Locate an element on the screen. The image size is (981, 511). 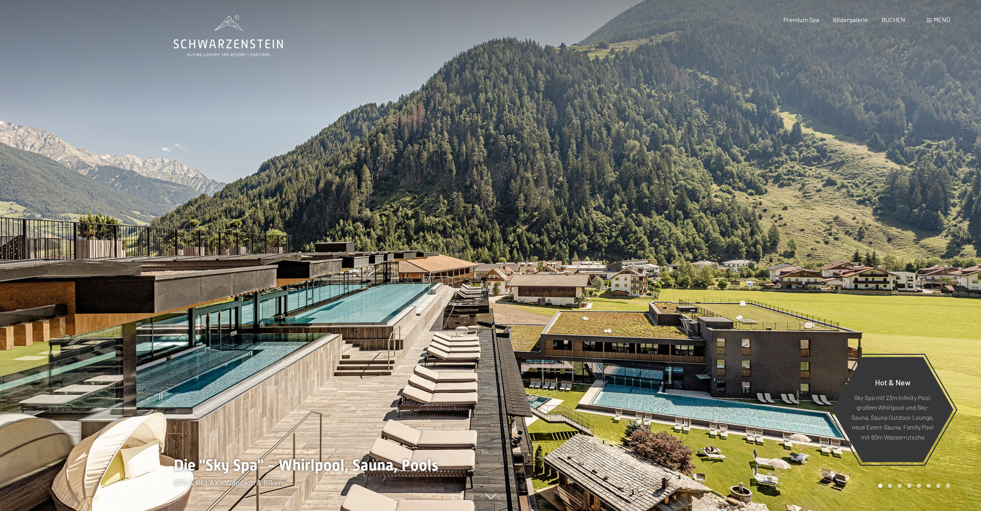
span: BUCHEN is located at coordinates (893, 19).